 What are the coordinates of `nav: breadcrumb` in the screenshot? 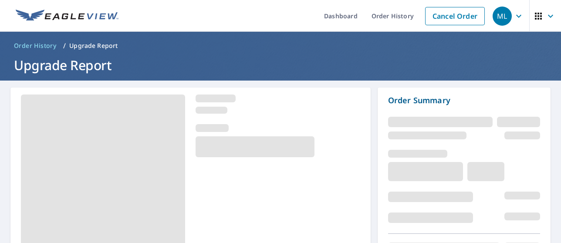 It's located at (281, 46).